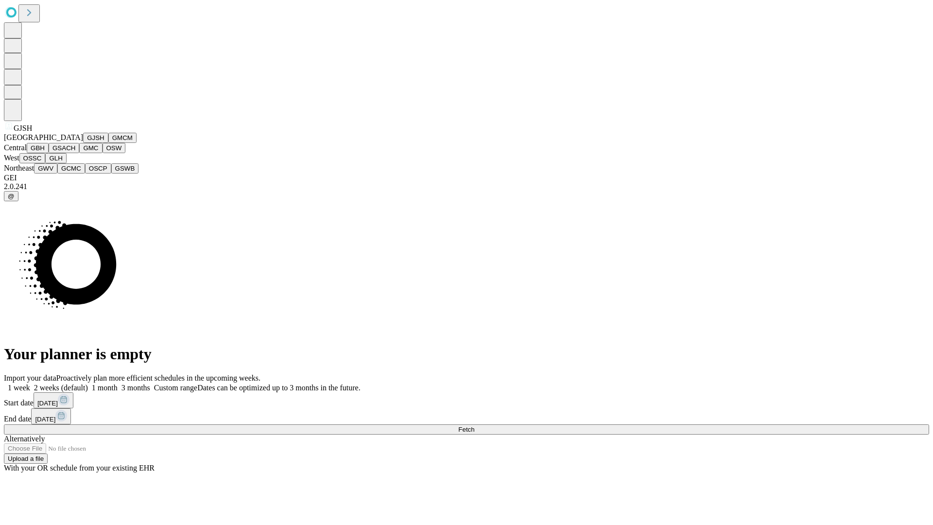 Image resolution: width=933 pixels, height=525 pixels. I want to click on span: 1 month, so click(104, 387).